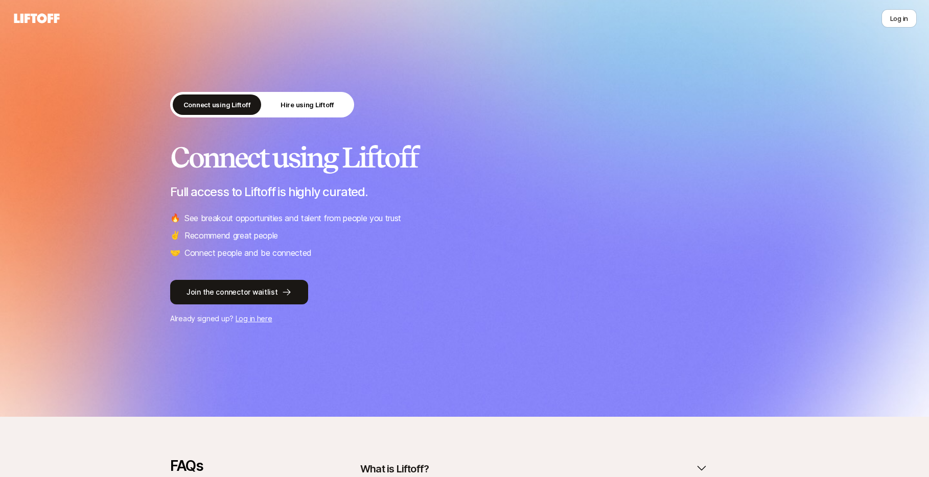 The height and width of the screenshot is (477, 929). Describe the element at coordinates (239, 292) in the screenshot. I see `button: Join the connector waitlist` at that location.